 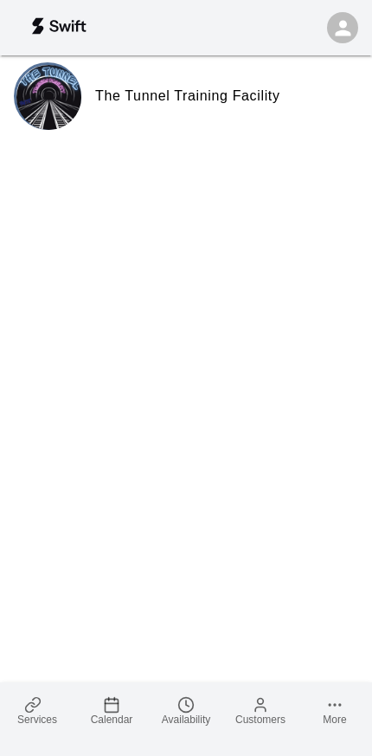 I want to click on span: Availability, so click(x=186, y=720).